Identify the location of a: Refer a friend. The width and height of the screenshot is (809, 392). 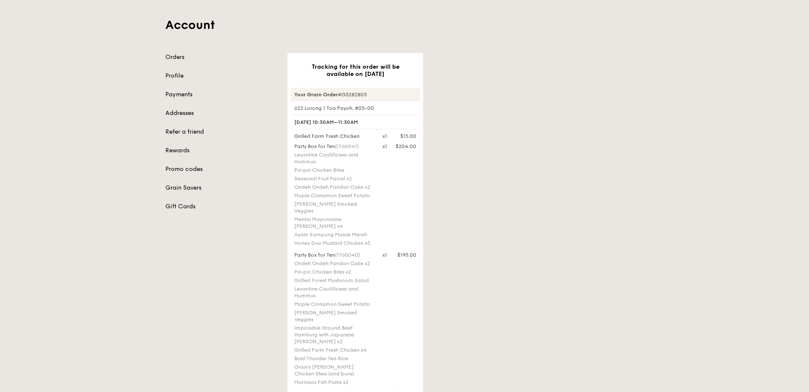
(221, 132).